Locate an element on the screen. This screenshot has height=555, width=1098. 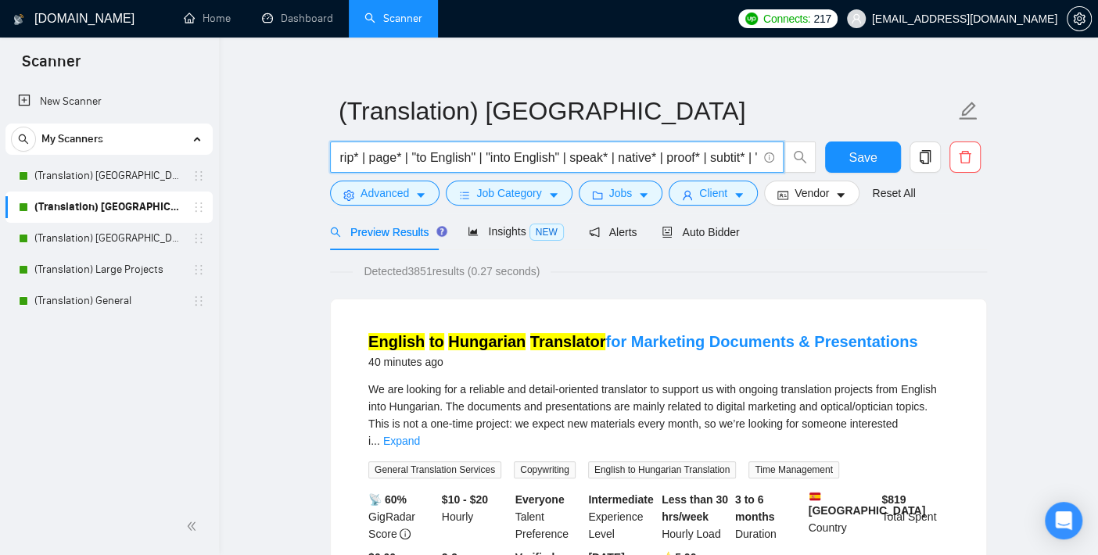
div: GigRadar Score is located at coordinates (402, 517).